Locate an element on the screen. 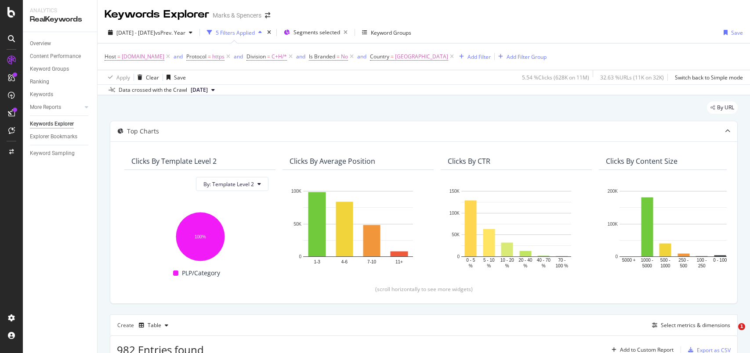 The image size is (750, 353). div: Keywords Explorer is located at coordinates (157, 14).